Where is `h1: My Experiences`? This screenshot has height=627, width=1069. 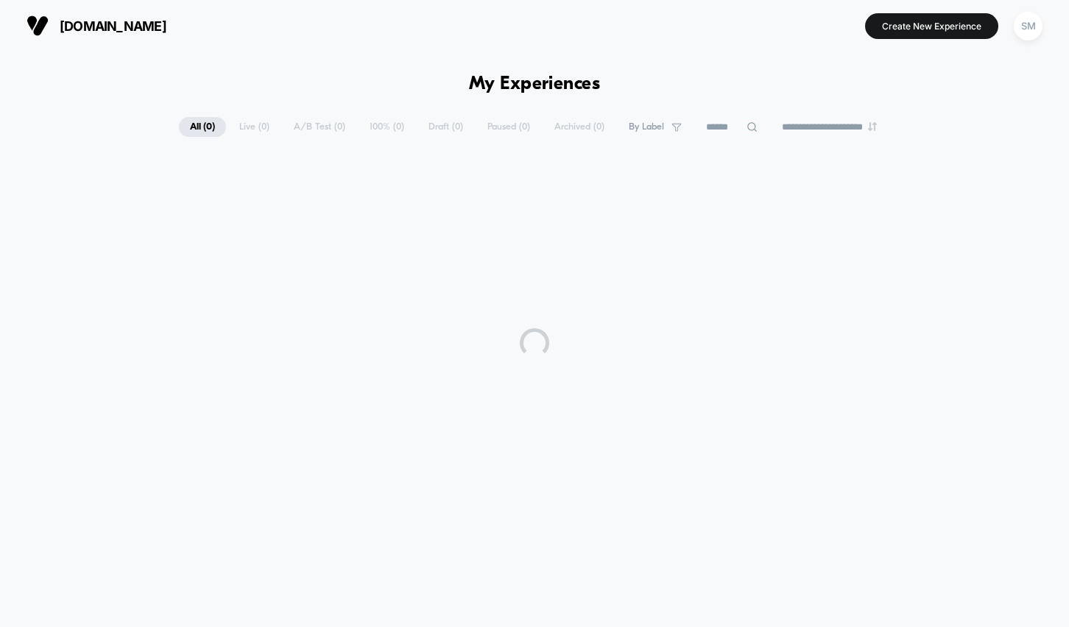 h1: My Experiences is located at coordinates (534, 84).